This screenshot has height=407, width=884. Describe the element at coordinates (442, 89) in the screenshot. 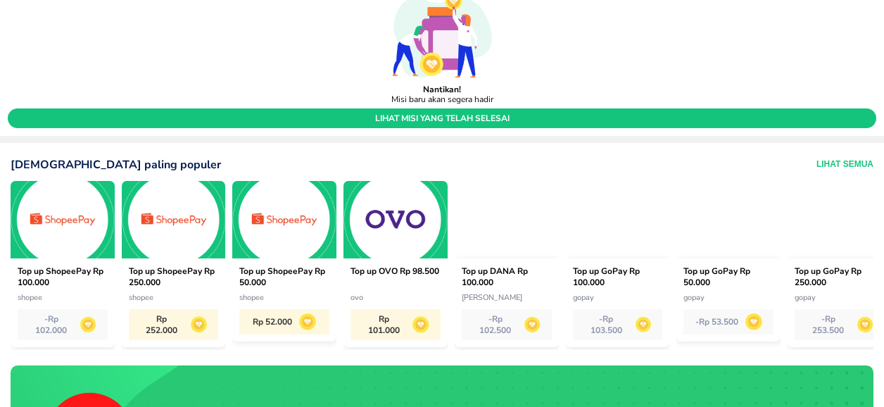

I see `p: Nantikan!` at that location.